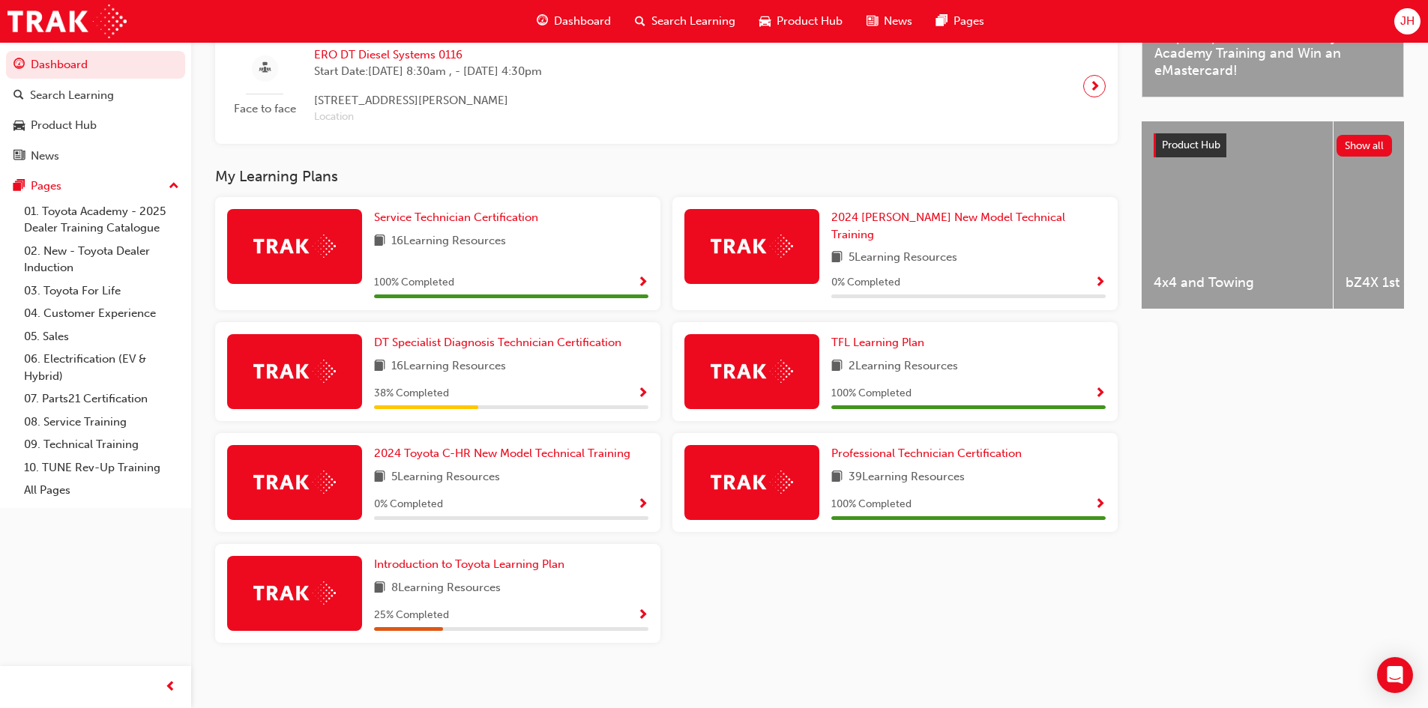 This screenshot has width=1428, height=708. I want to click on div: Product Hub, so click(64, 125).